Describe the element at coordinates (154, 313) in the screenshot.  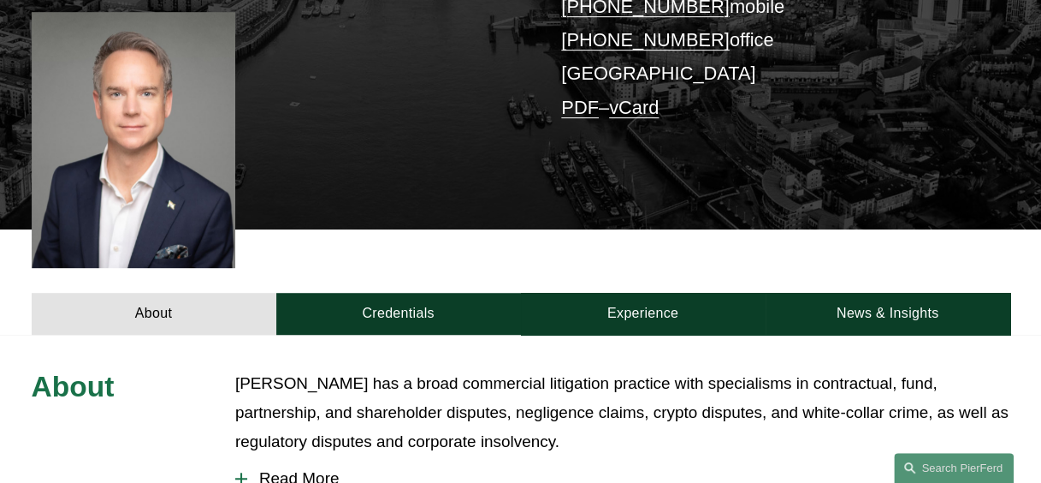
I see `a: About` at that location.